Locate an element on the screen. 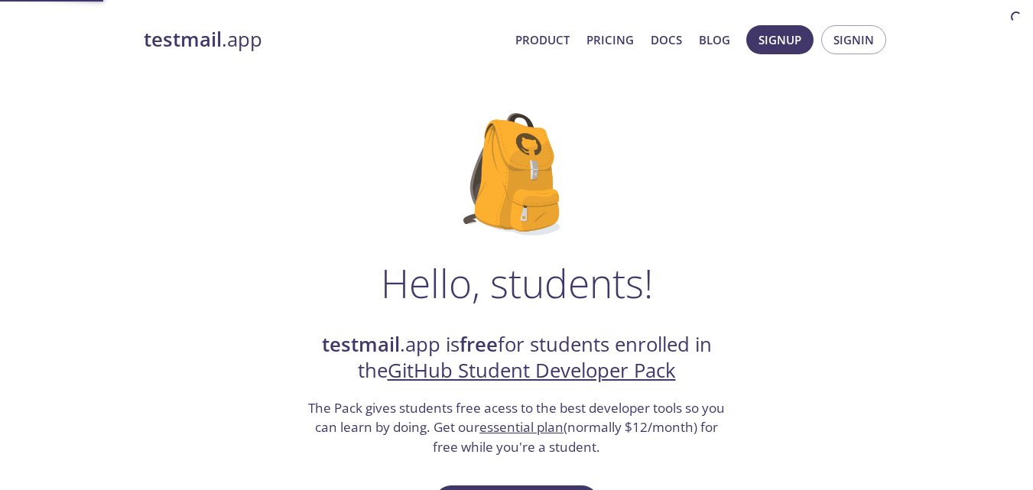 The width and height of the screenshot is (1033, 490). h1: Hello, students! is located at coordinates (517, 283).